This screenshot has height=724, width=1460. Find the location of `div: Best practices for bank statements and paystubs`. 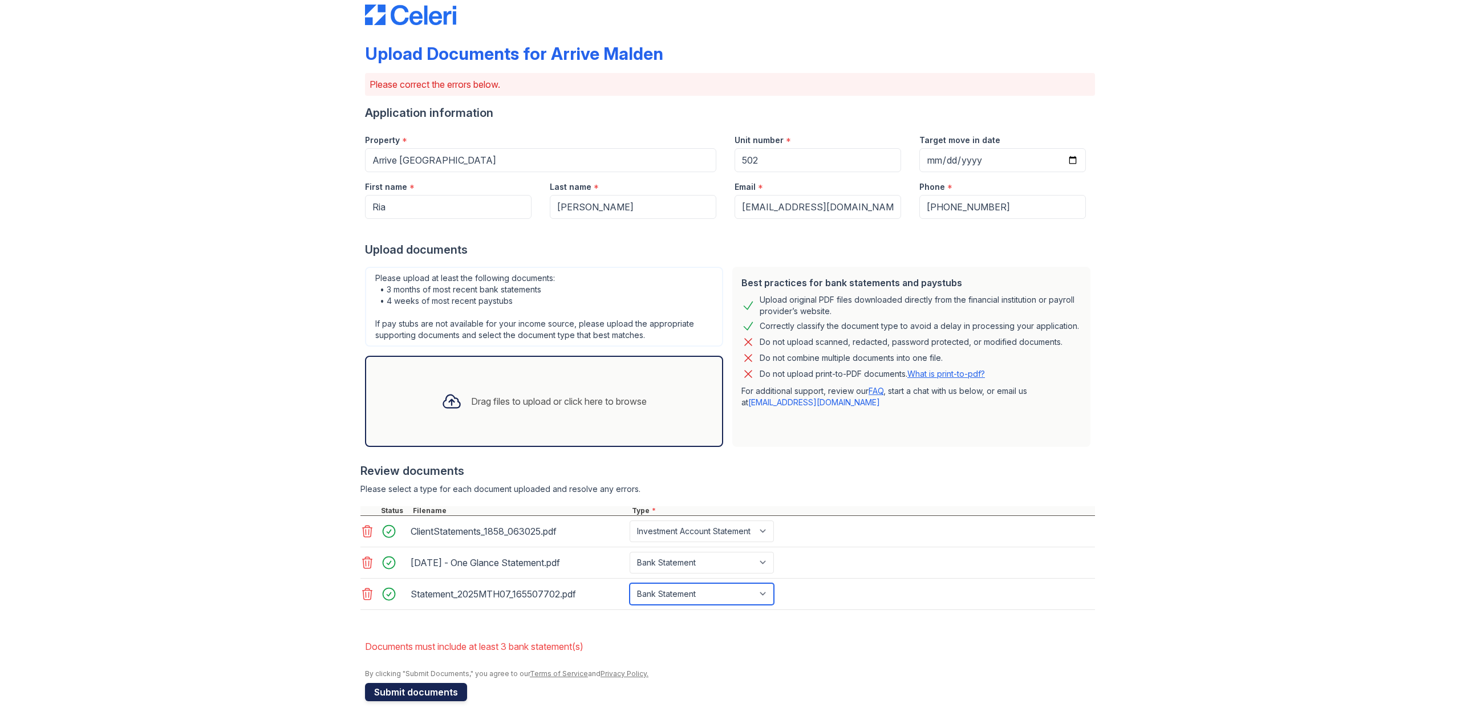

div: Best practices for bank statements and paystubs is located at coordinates (911, 283).